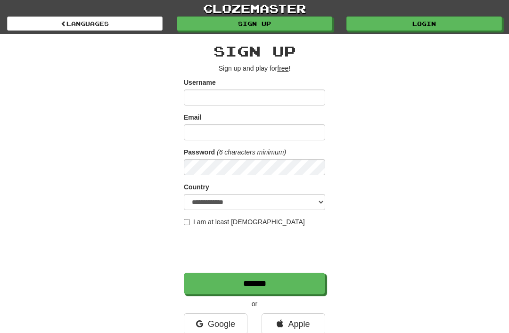  Describe the element at coordinates (85, 24) in the screenshot. I see `a: Languages` at that location.